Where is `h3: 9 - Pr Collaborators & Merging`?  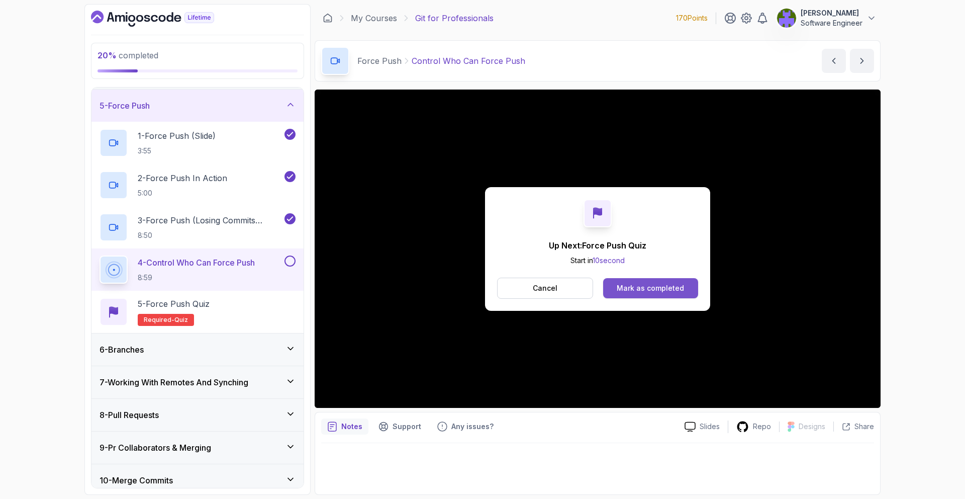
h3: 9 - Pr Collaborators & Merging is located at coordinates (155, 447).